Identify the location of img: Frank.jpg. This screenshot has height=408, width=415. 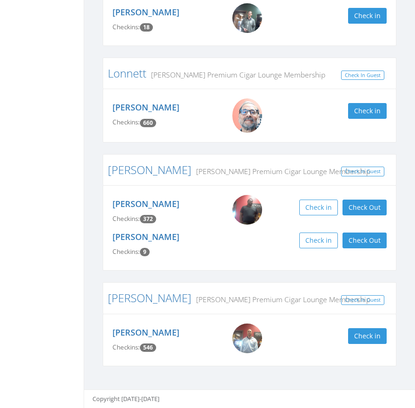
(247, 115).